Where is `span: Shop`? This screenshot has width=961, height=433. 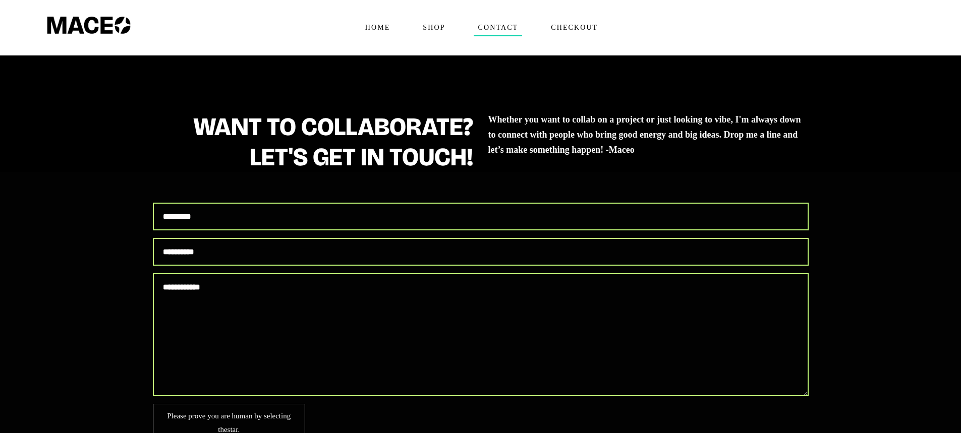
span: Shop is located at coordinates (433, 28).